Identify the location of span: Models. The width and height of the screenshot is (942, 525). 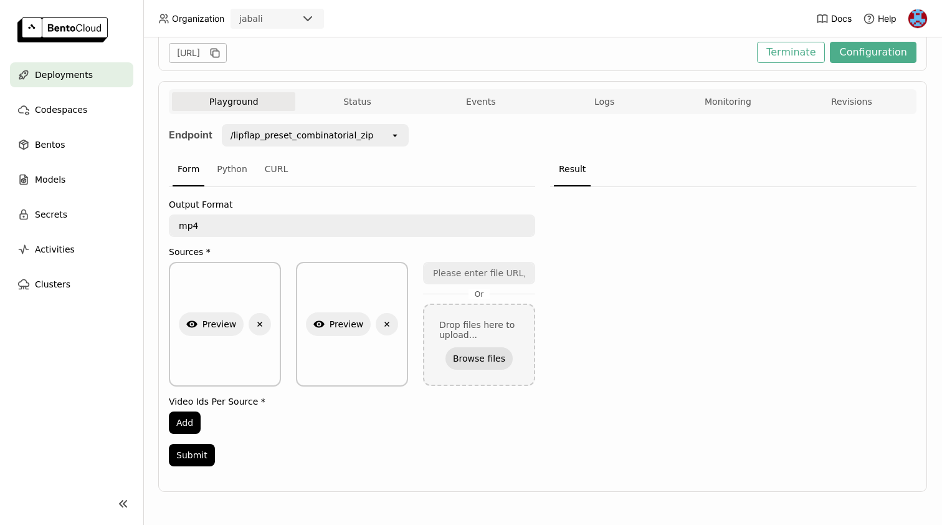
(50, 179).